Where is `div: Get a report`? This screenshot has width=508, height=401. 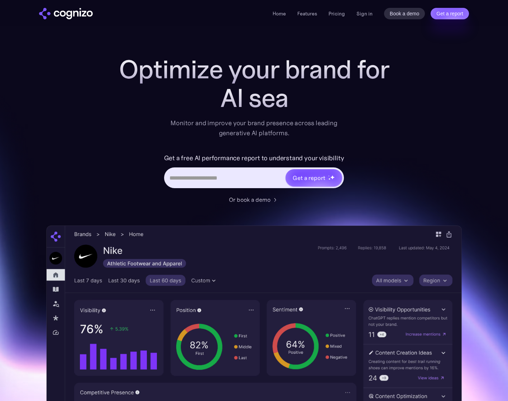
div: Get a report is located at coordinates (309, 178).